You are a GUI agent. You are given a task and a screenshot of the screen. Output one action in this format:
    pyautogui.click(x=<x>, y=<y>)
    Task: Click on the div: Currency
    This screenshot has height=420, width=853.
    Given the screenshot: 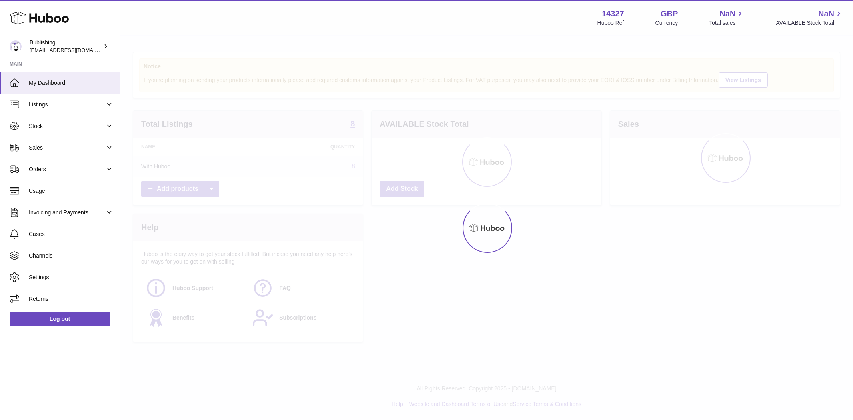 What is the action you would take?
    pyautogui.click(x=667, y=23)
    